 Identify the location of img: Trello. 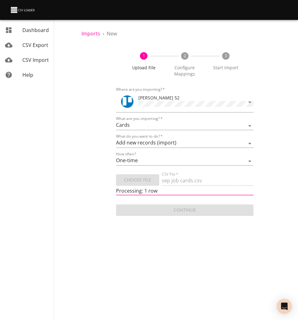
(127, 102).